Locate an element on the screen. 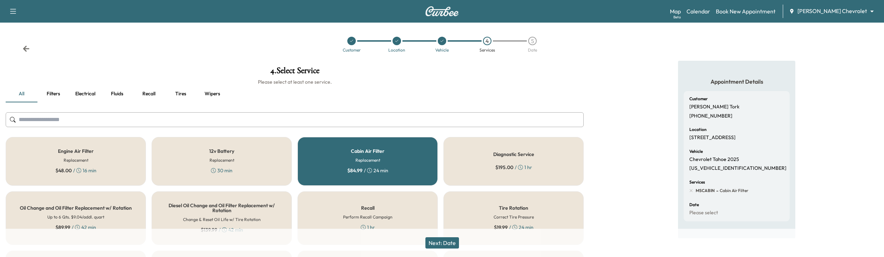  div: Beta is located at coordinates (677, 17).